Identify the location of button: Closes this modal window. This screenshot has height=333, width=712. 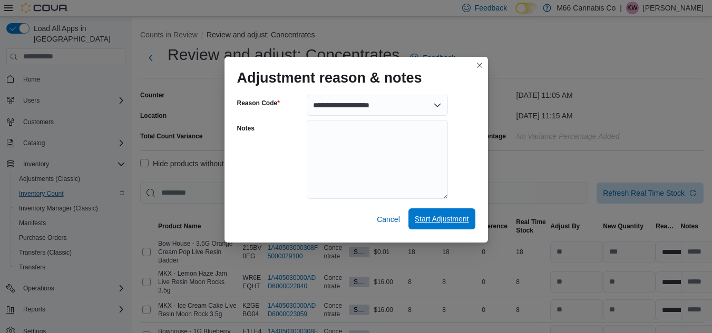
(479, 65).